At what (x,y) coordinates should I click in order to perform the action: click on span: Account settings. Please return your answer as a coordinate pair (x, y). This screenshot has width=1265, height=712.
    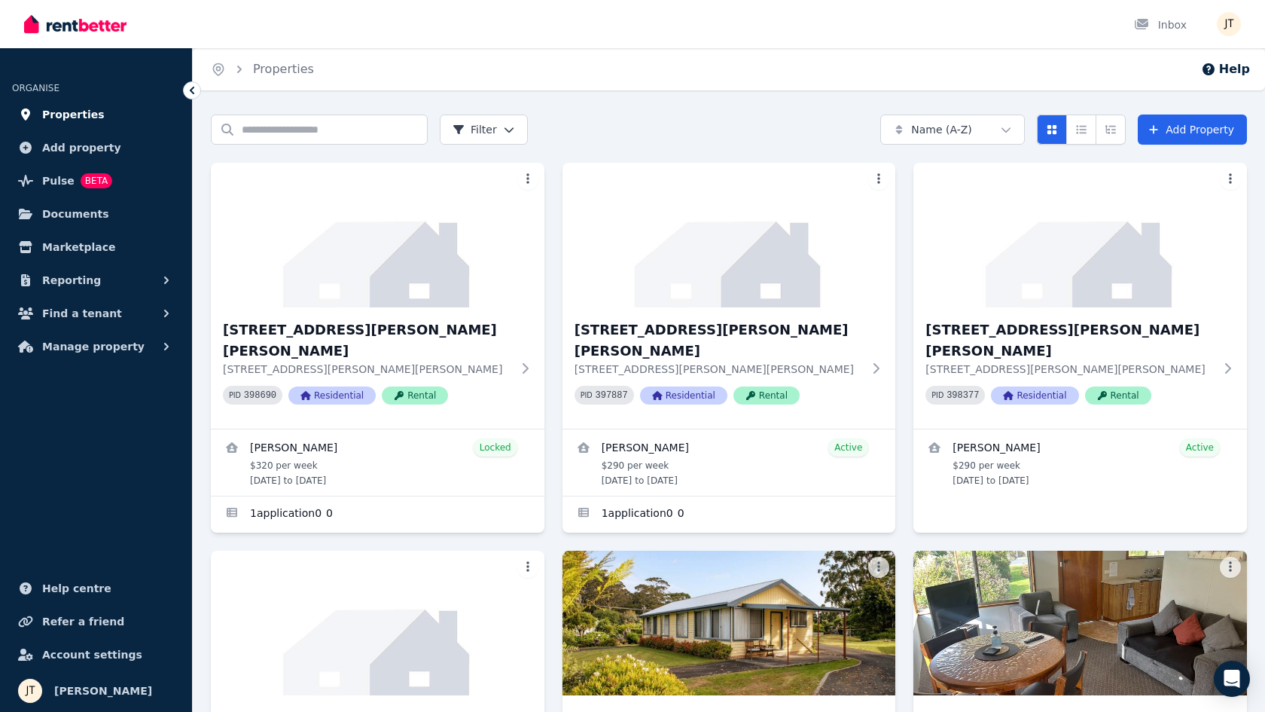
    Looking at the image, I should click on (92, 654).